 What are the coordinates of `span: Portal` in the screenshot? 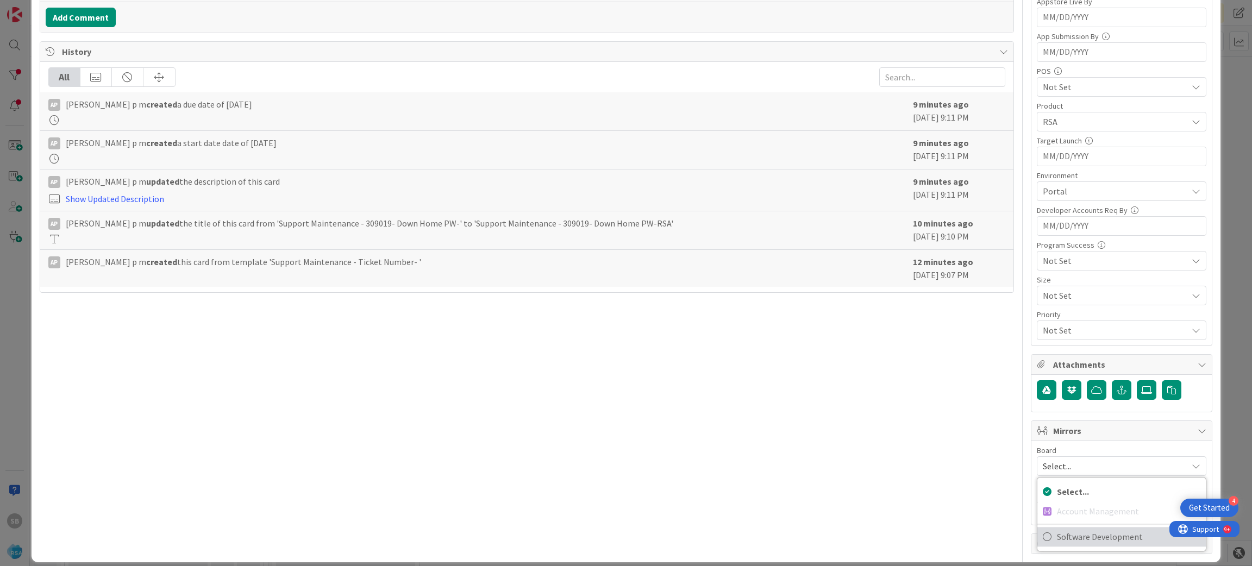 It's located at (1115, 191).